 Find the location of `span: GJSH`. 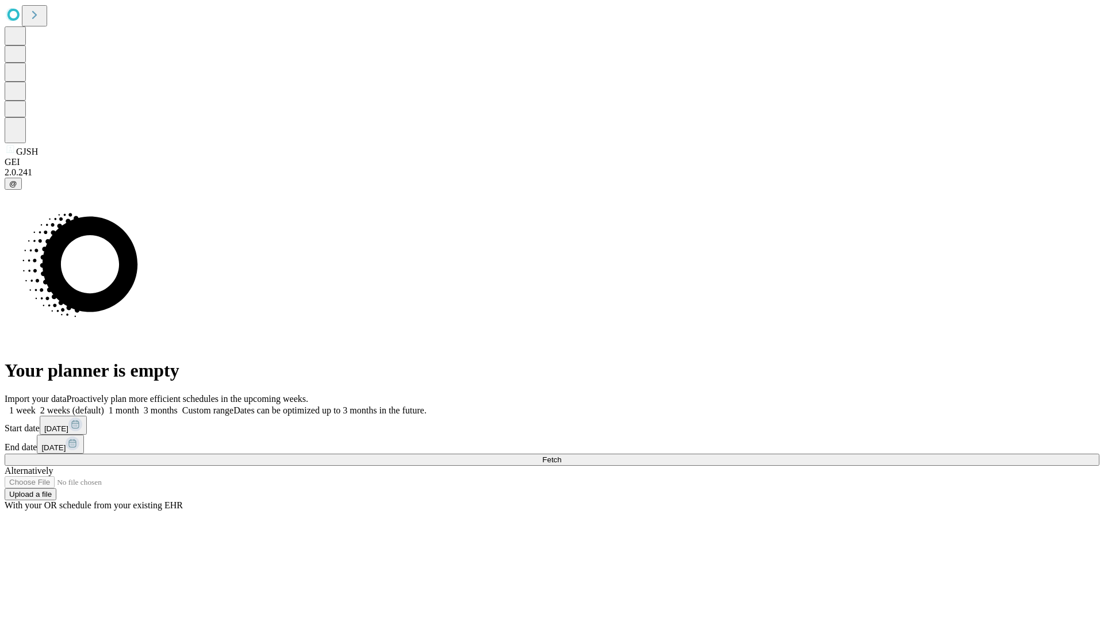

span: GJSH is located at coordinates (27, 151).